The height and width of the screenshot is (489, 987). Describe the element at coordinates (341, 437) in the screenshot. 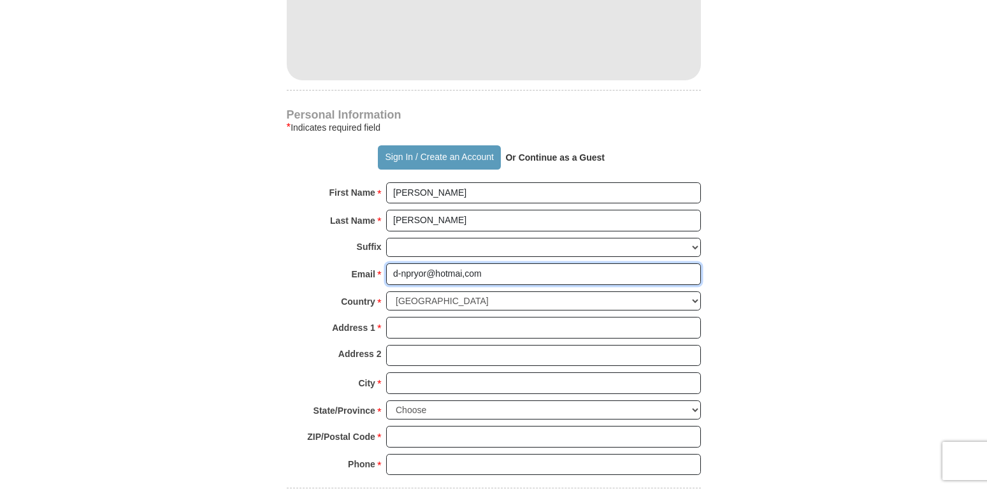

I see `strong: ZIP/Postal Code` at that location.